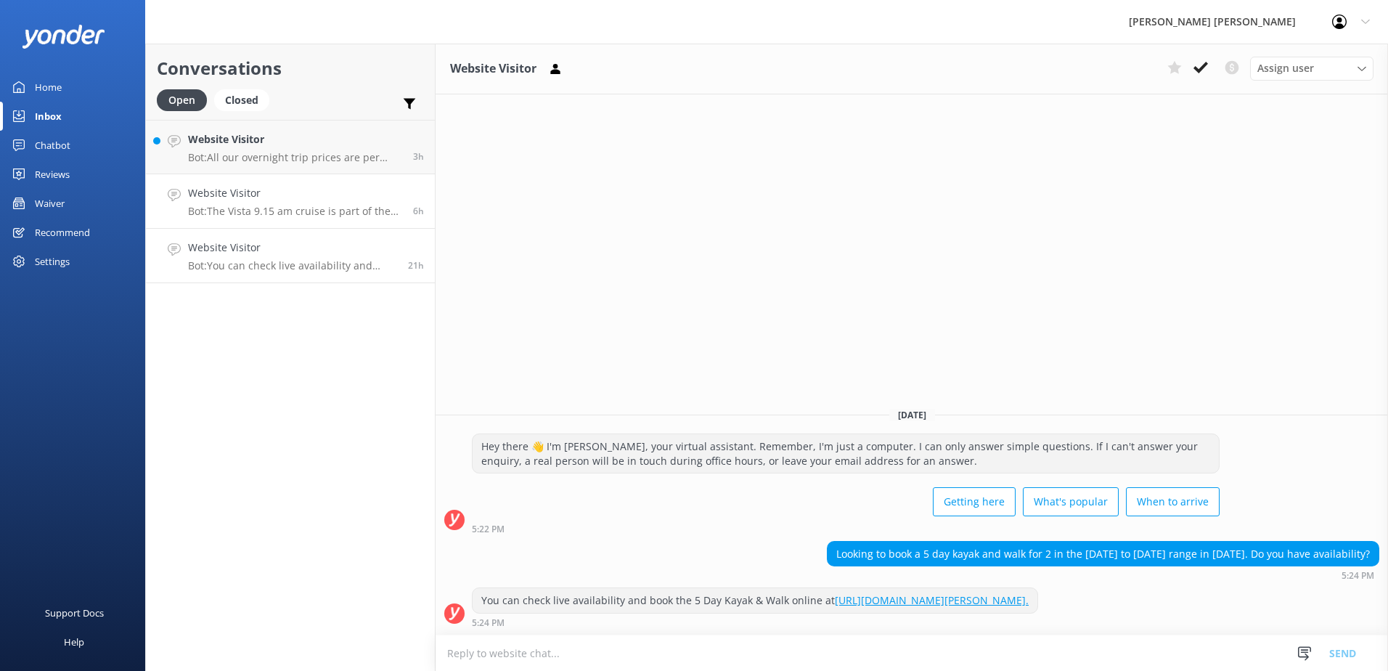  What do you see at coordinates (290, 201) in the screenshot?
I see `a: Website VisitorBot:The Vista 9.15 am cruise is part of the Vista Barbecue Cruise, which includes ...` at bounding box center [290, 201].